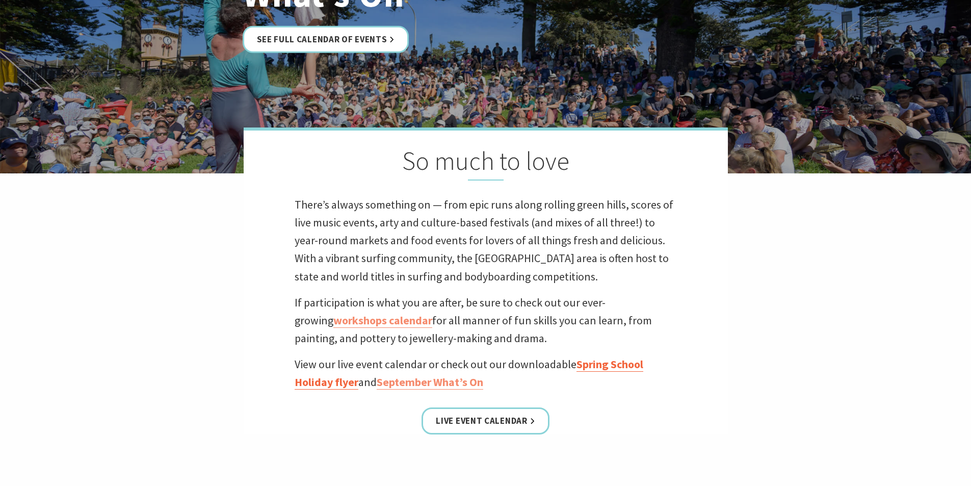 This screenshot has width=971, height=486. I want to click on h2: So much to love, so click(486, 163).